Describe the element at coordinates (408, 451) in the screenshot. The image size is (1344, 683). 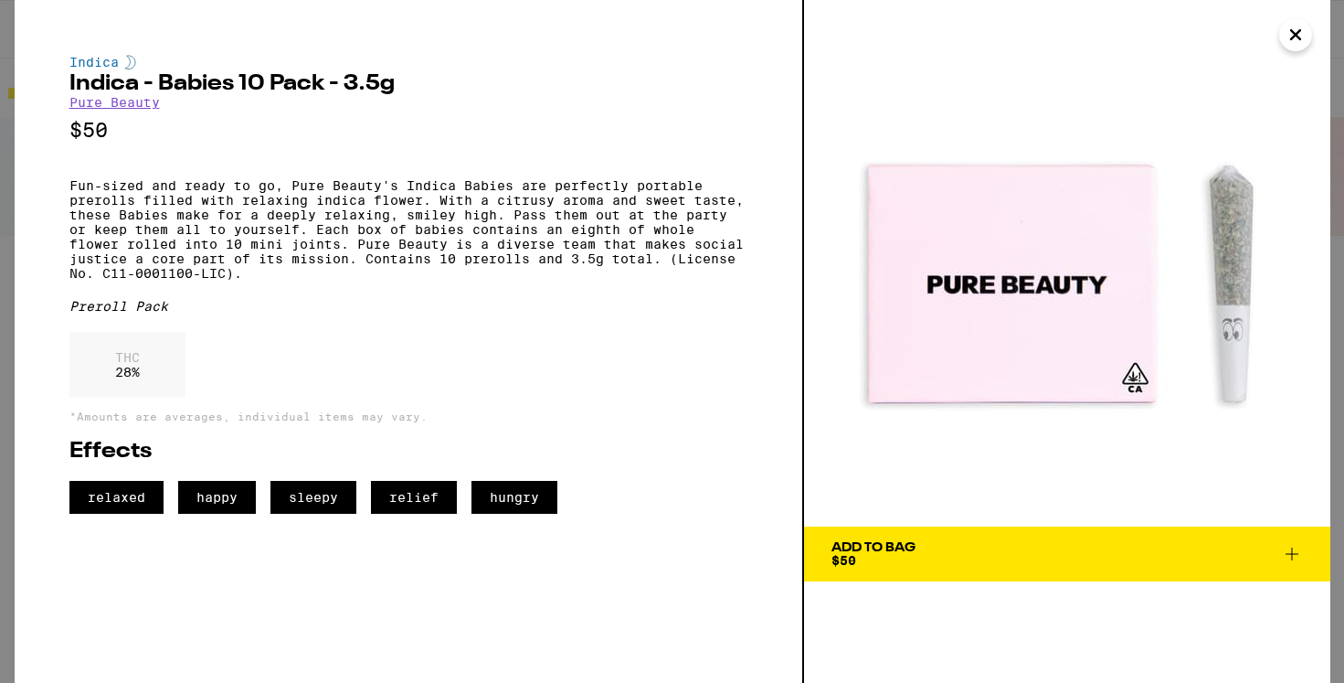
I see `h2: Effects` at that location.